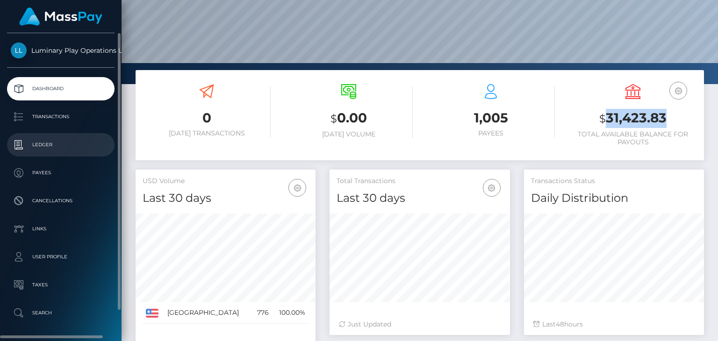  I want to click on p: Dashboard, so click(61, 89).